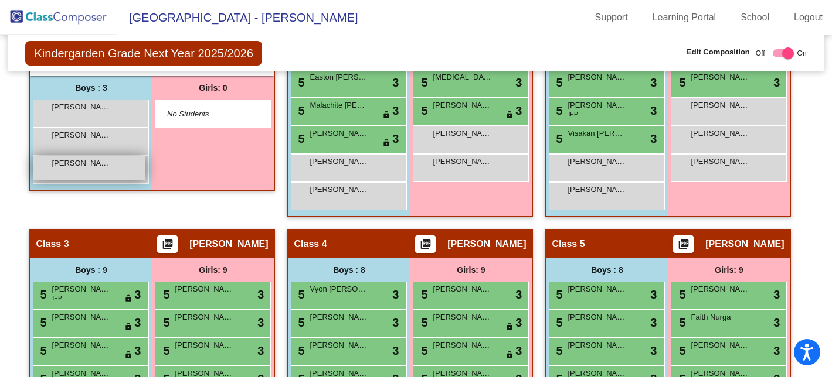  Describe the element at coordinates (168, 247) in the screenshot. I see `mat-icon: picture_as_pdf` at that location.